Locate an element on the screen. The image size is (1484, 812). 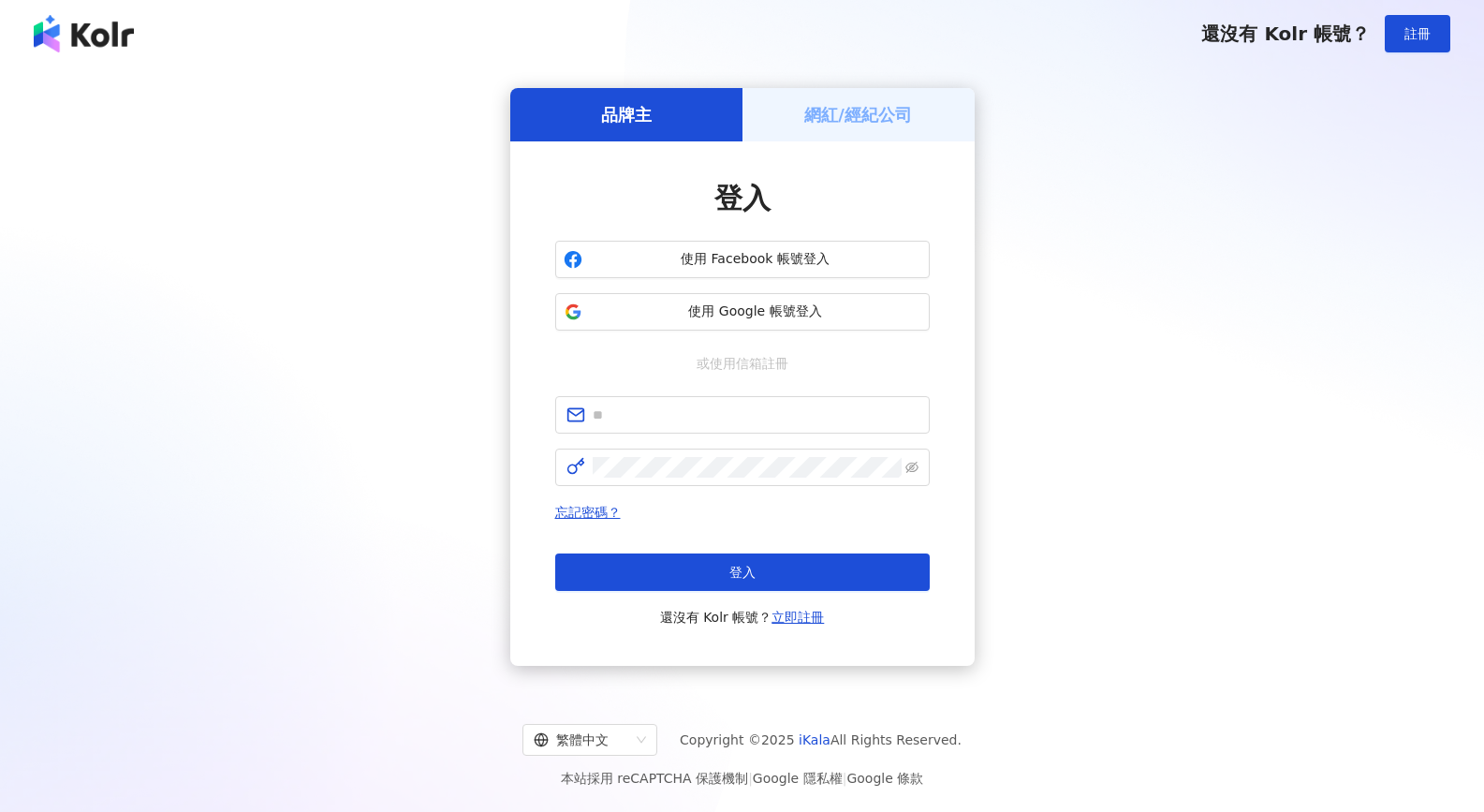
h5: 網紅/經紀公司 is located at coordinates (858, 115).